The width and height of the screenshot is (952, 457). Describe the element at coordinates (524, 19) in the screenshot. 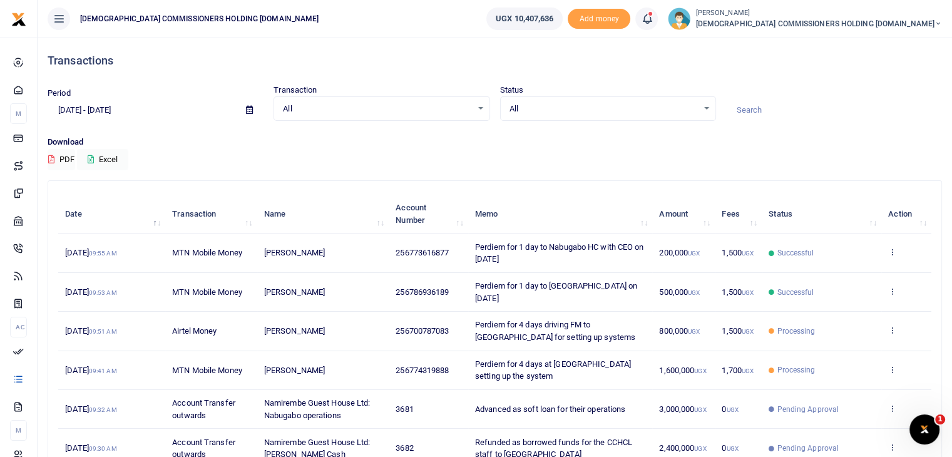

I see `li: Wallet ballance` at that location.